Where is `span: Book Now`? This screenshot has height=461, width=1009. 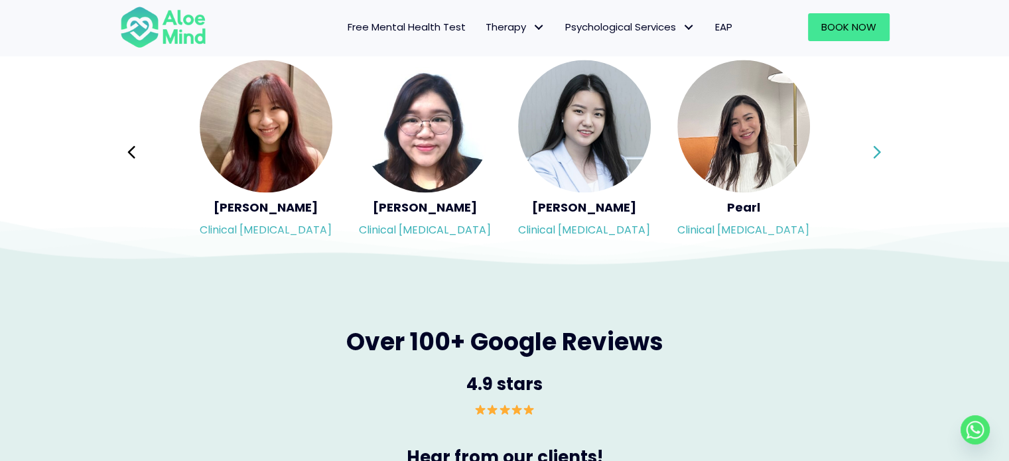 span: Book Now is located at coordinates (848, 27).